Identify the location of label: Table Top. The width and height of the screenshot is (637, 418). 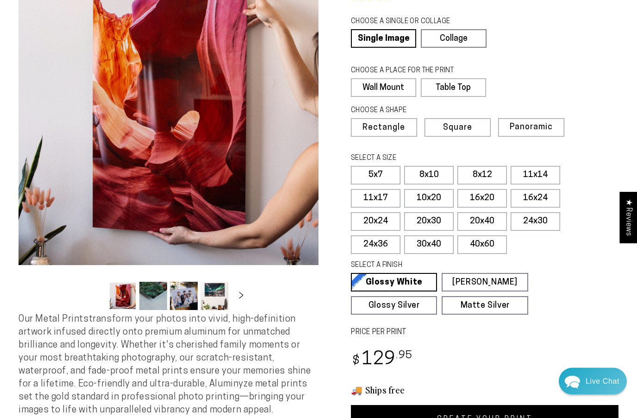
(453, 88).